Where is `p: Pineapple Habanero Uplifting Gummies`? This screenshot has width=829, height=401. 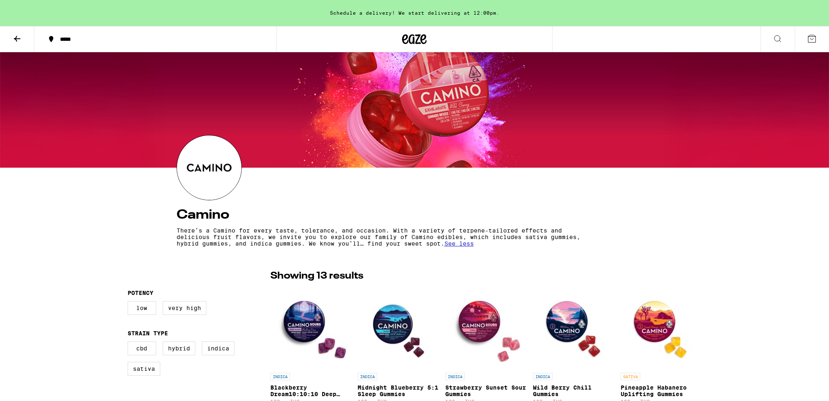
p: Pineapple Habanero Uplifting Gummies is located at coordinates (661, 391).